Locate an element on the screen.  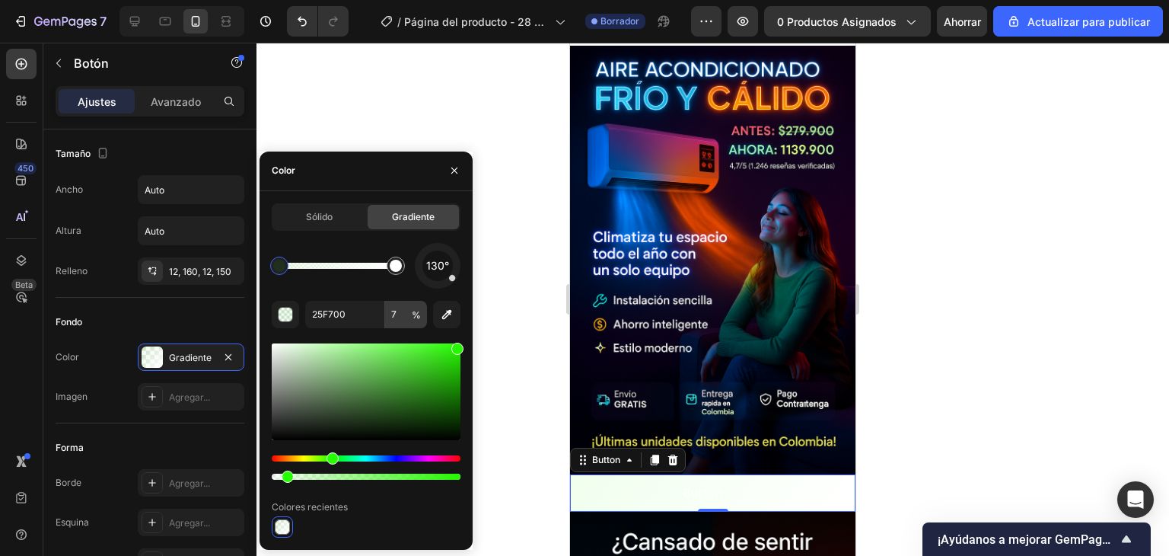
font: Ajustes is located at coordinates (97, 101).